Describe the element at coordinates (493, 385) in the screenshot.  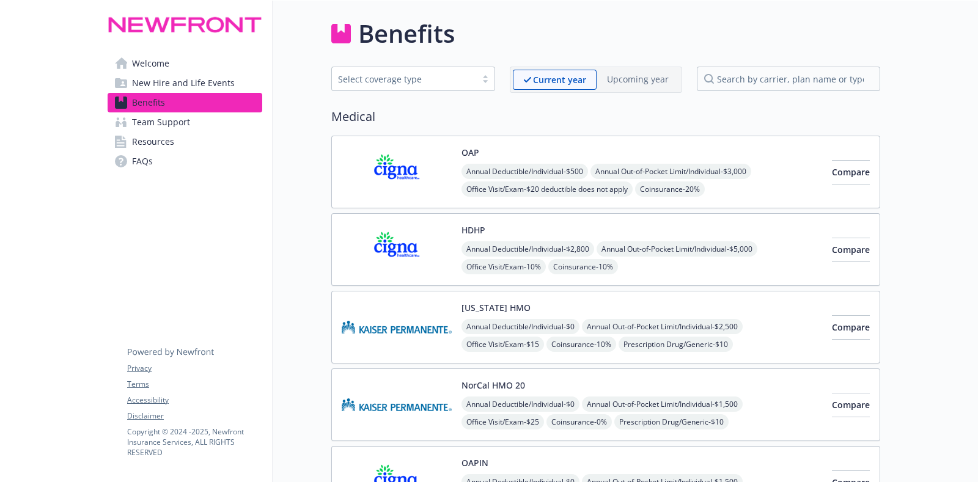
I see `button: NorCal HMO 20` at that location.